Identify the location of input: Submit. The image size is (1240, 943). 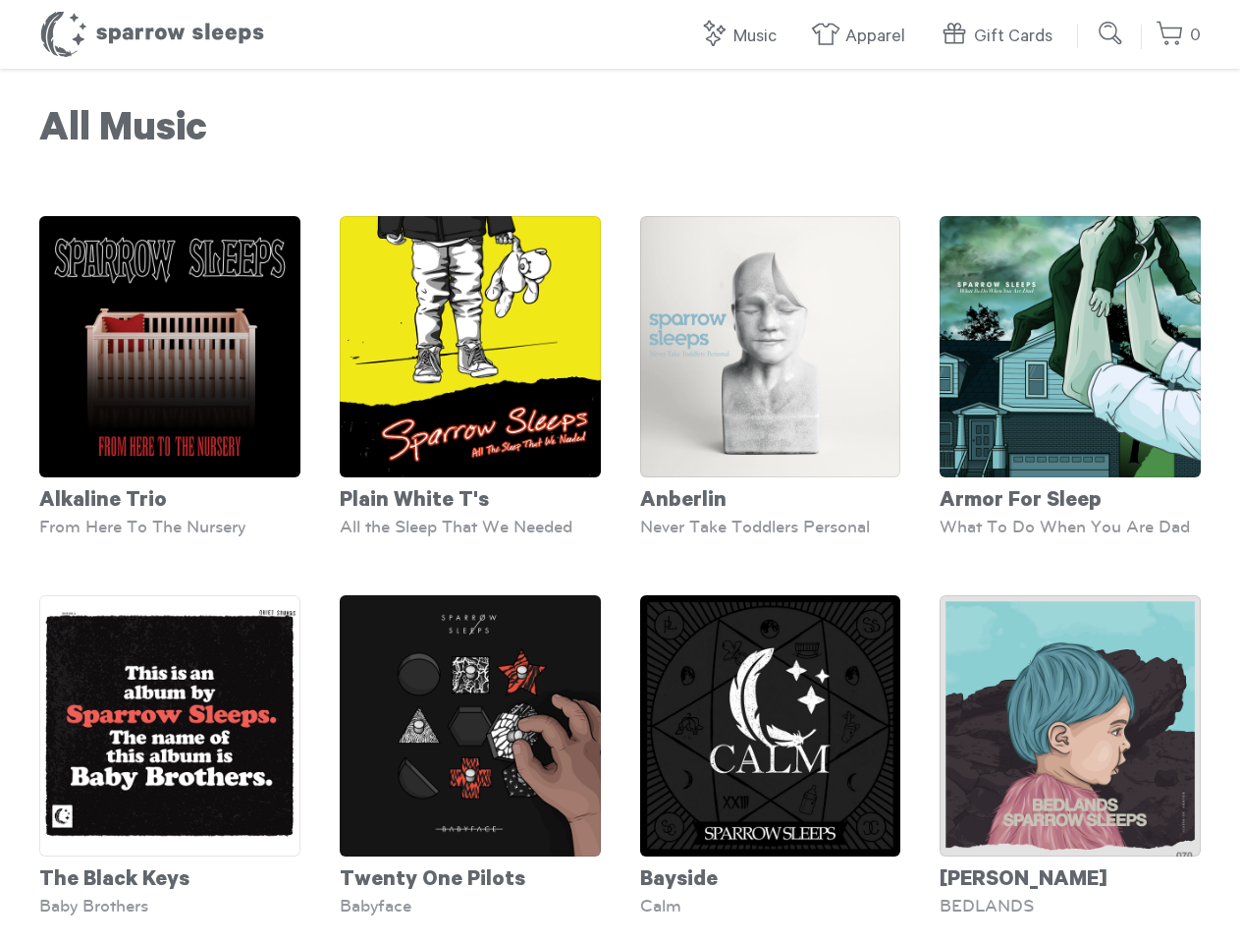
(1112, 33).